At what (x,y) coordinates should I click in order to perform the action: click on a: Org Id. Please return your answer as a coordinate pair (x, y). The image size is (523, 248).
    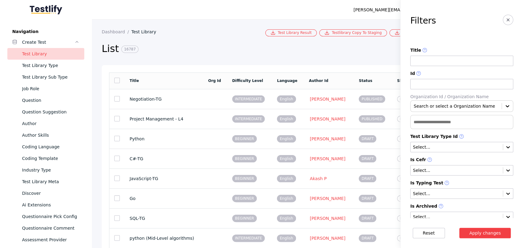
    Looking at the image, I should click on (214, 81).